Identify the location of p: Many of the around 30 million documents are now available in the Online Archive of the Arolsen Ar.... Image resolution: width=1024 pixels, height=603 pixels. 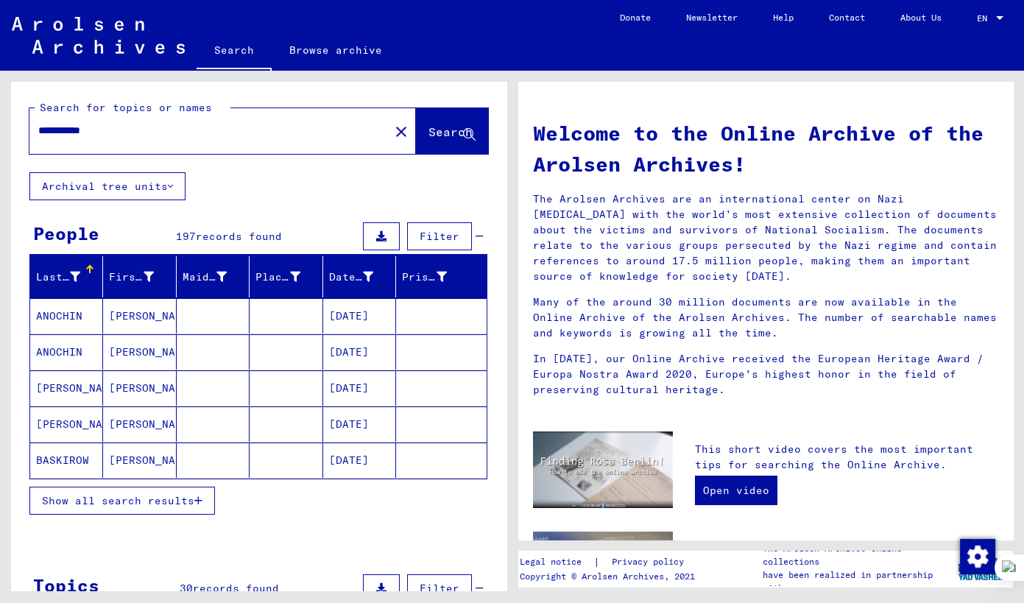
(766, 317).